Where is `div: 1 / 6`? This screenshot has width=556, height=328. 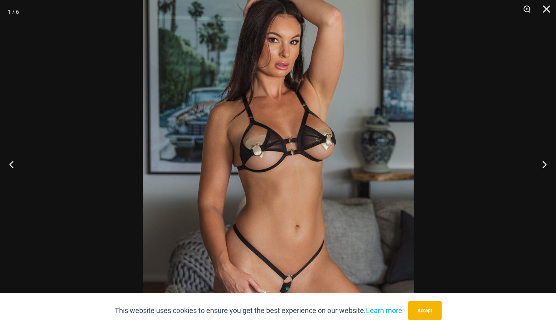
div: 1 / 6 is located at coordinates (13, 12).